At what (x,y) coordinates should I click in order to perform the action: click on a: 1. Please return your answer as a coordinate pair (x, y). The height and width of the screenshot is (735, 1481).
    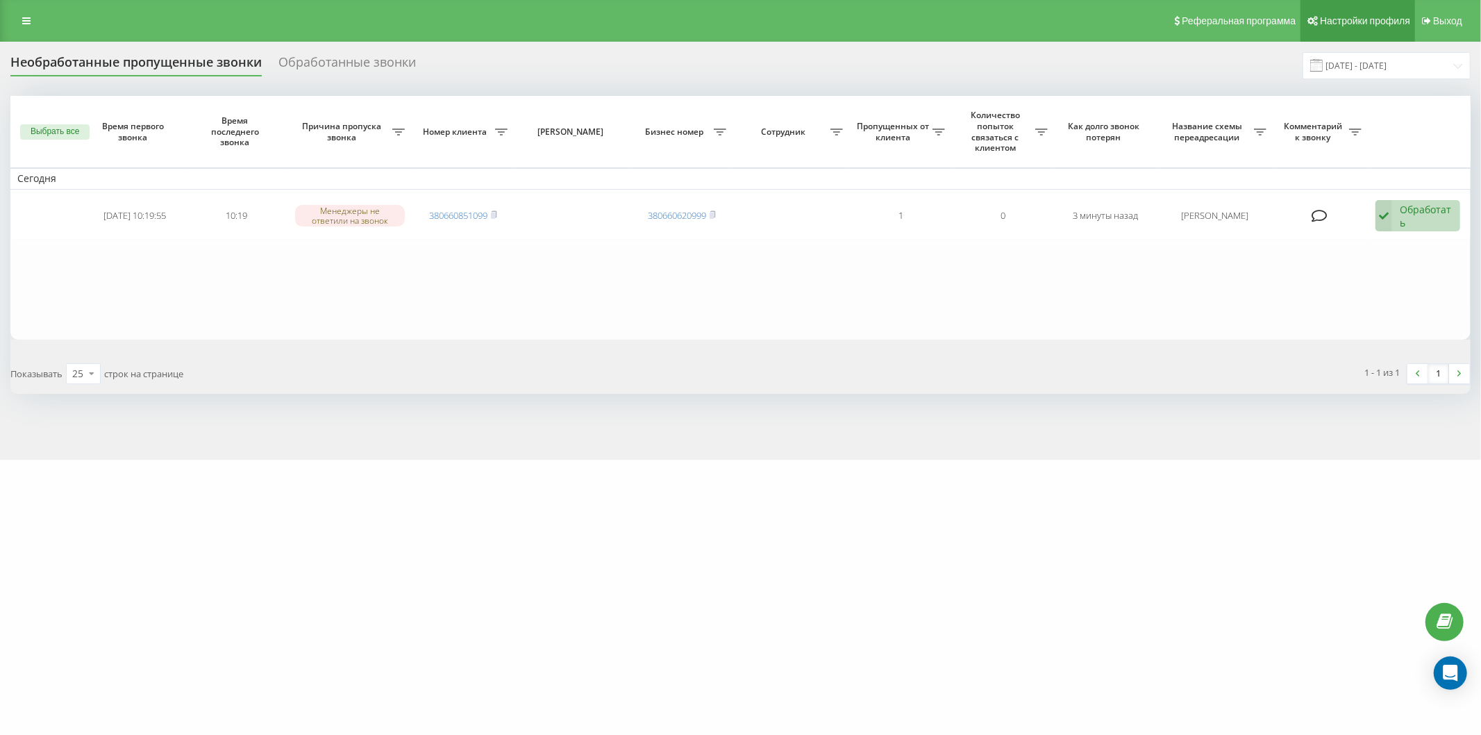
    Looking at the image, I should click on (1439, 374).